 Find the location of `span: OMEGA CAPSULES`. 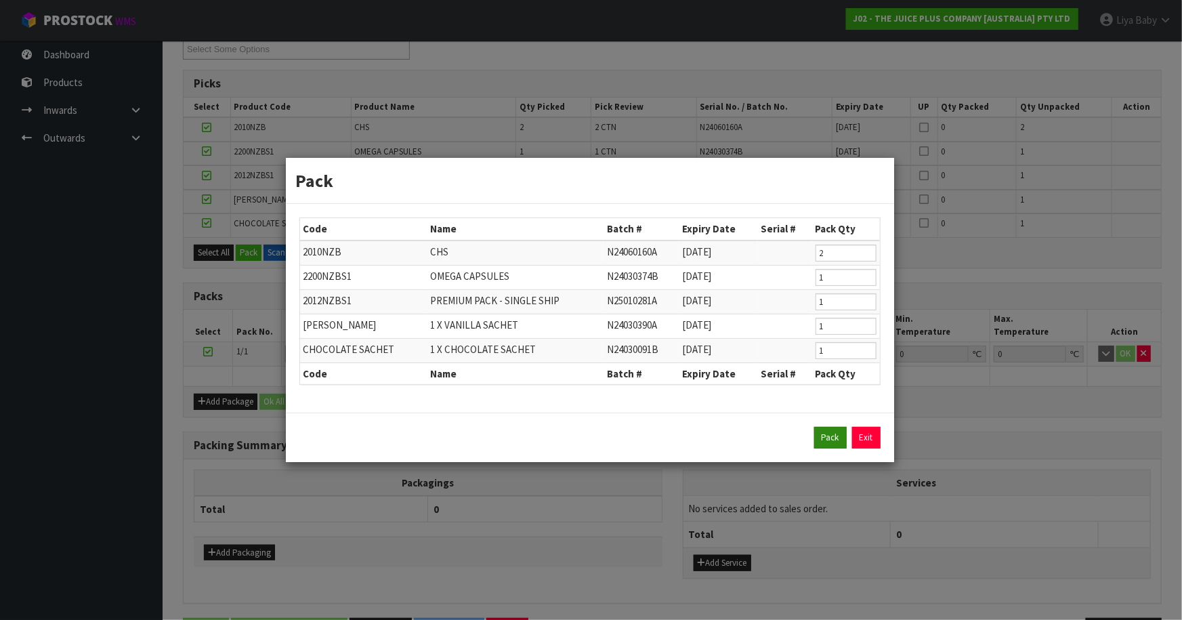

span: OMEGA CAPSULES is located at coordinates (470, 276).